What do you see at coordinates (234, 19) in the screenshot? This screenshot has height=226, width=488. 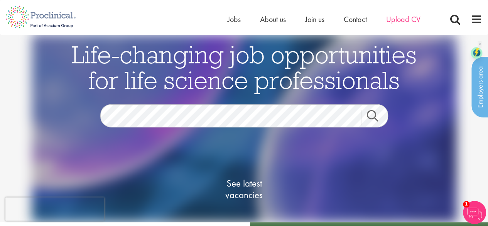 I see `span: Jobs` at bounding box center [234, 19].